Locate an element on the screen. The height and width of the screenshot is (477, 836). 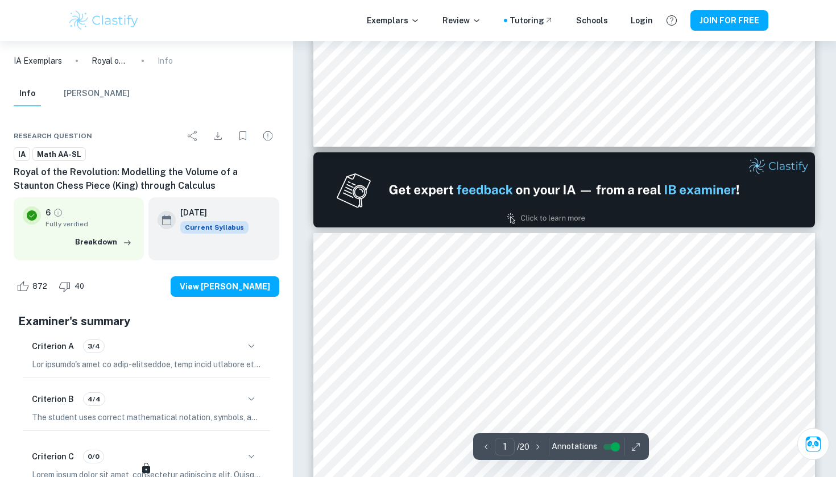
span: Annotations is located at coordinates (575, 447).